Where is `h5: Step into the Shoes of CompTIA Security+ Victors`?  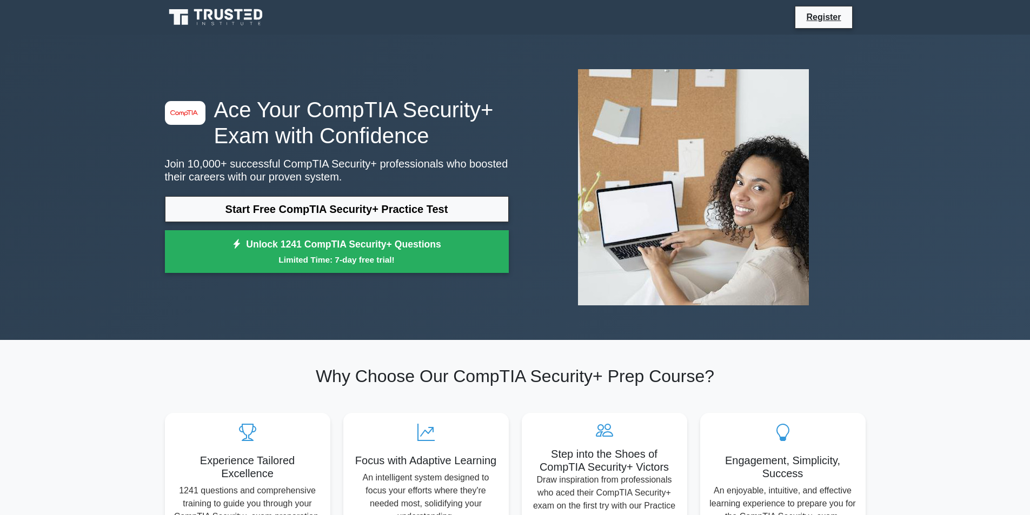
h5: Step into the Shoes of CompTIA Security+ Victors is located at coordinates (605, 461).